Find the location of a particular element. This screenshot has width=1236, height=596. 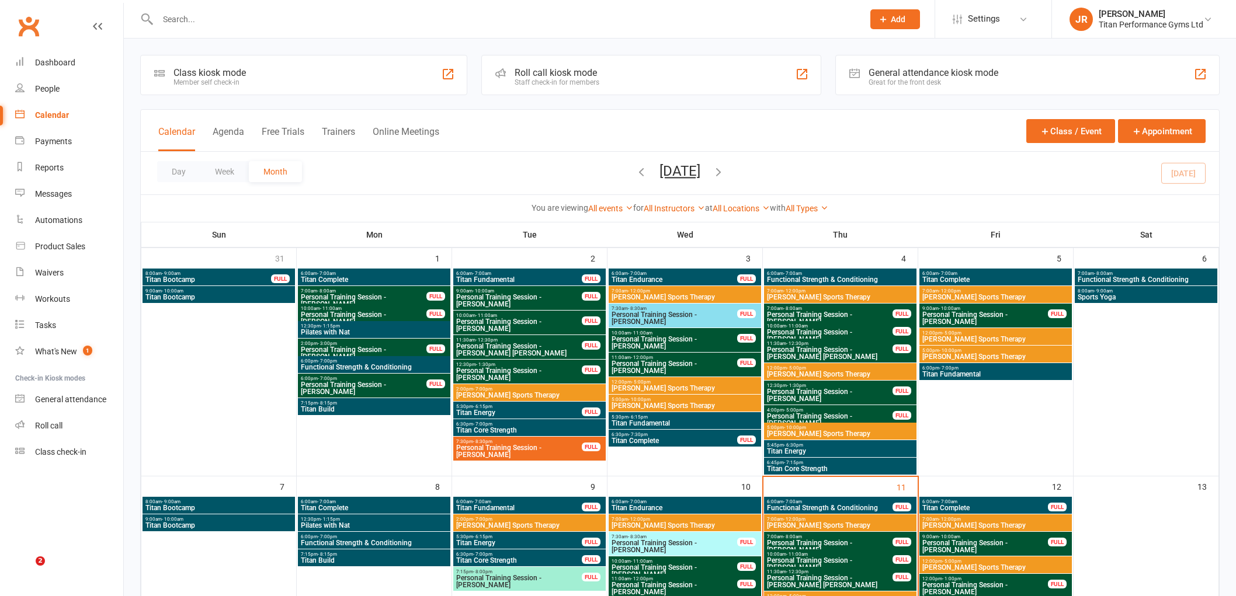

div: Dashboard is located at coordinates (55, 62).